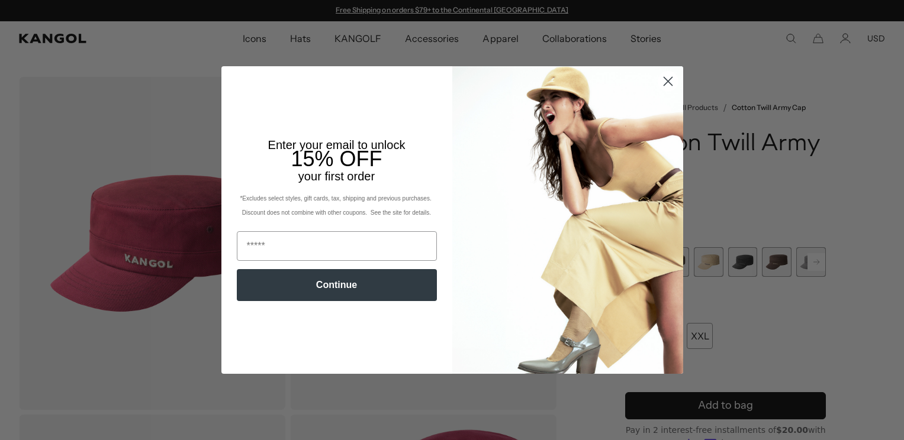 The height and width of the screenshot is (440, 904). I want to click on img: 93be19ad-e773-4382-80b9-c9d740c9197f.jpeg, so click(567, 220).